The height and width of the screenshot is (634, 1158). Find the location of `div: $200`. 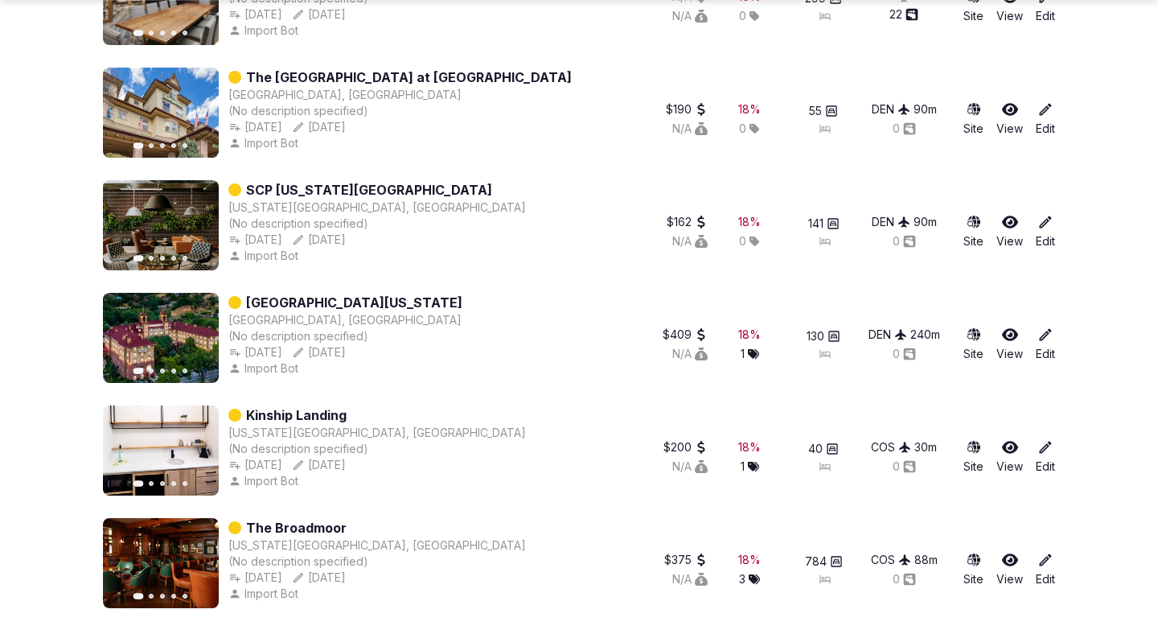

div: $200 is located at coordinates (685, 447).